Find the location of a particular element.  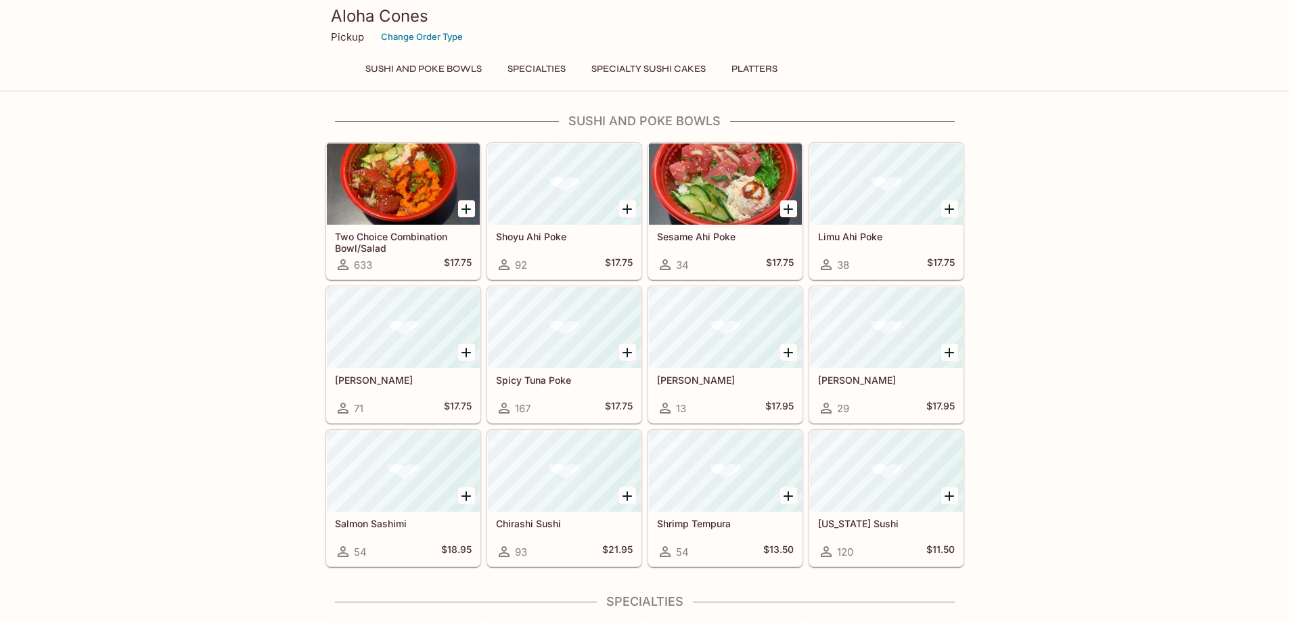

h5: $21.95 is located at coordinates (617, 551).